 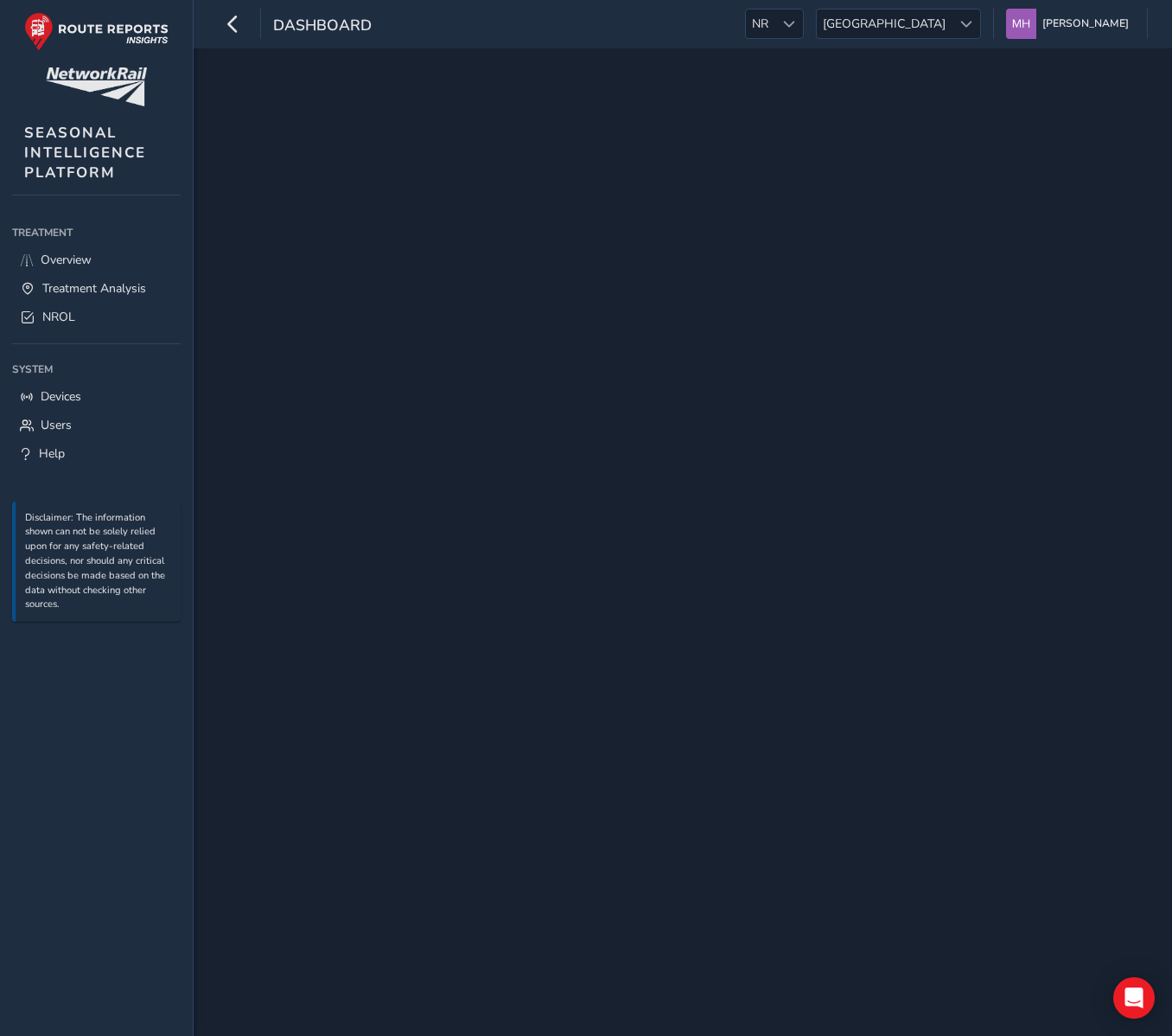 What do you see at coordinates (1134, 998) in the screenshot?
I see `div: Open Intercom Messenger` at bounding box center [1134, 998].